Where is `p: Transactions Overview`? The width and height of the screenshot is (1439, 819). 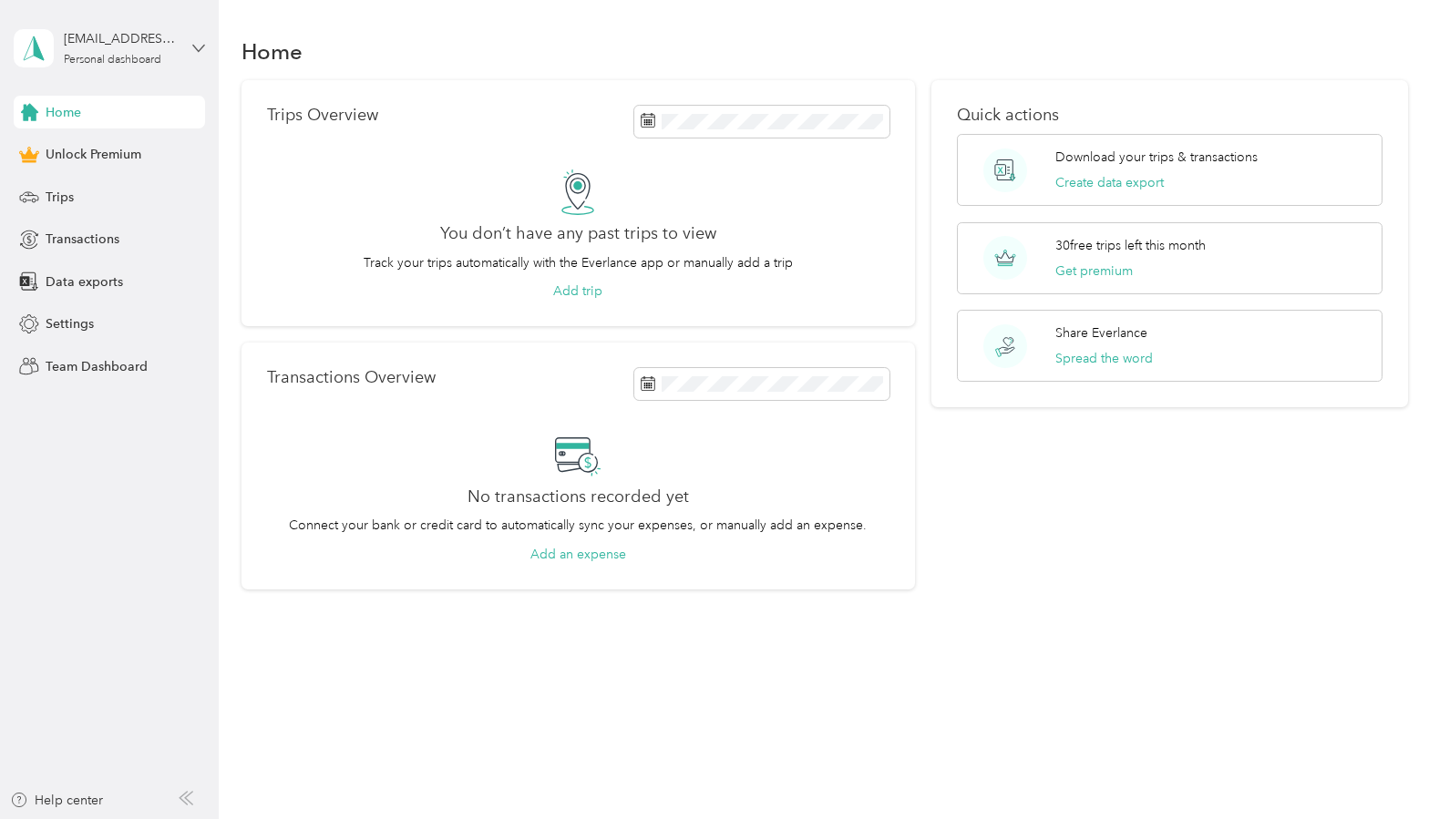 p: Transactions Overview is located at coordinates (351, 377).